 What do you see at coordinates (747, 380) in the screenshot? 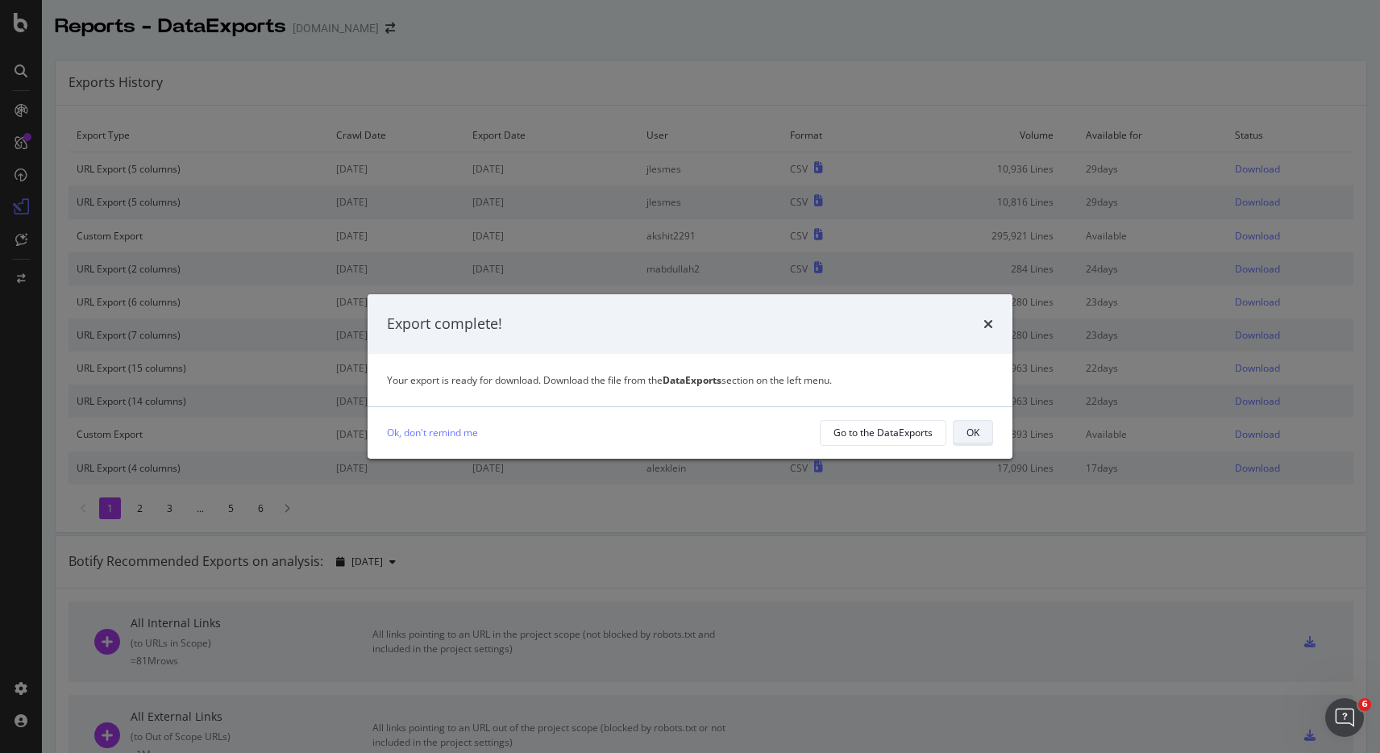
I see `span: section on the left menu.` at bounding box center [747, 380].